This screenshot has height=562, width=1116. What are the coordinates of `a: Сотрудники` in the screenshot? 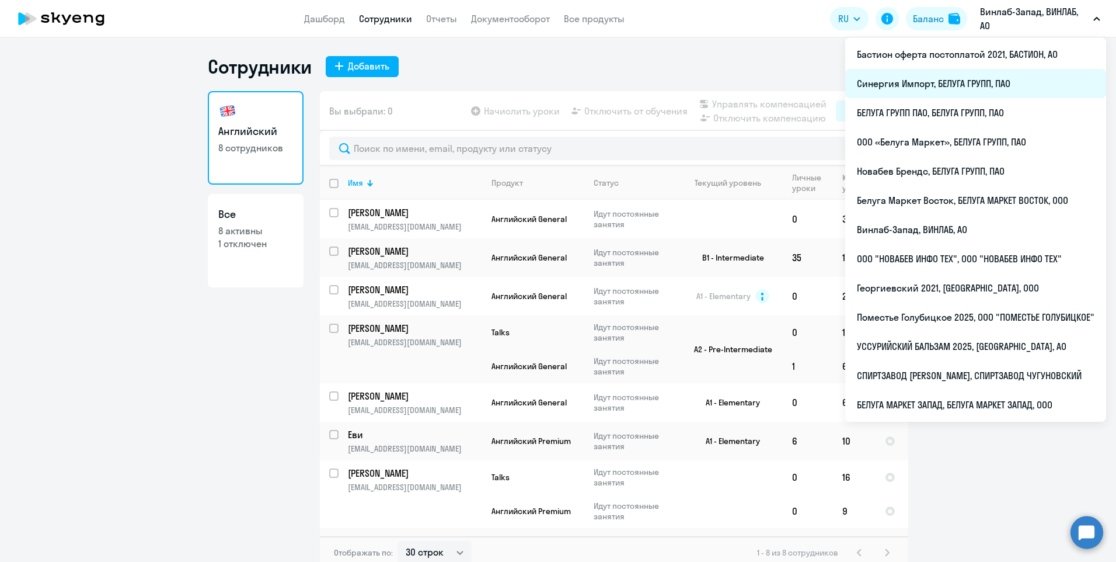 It's located at (385, 19).